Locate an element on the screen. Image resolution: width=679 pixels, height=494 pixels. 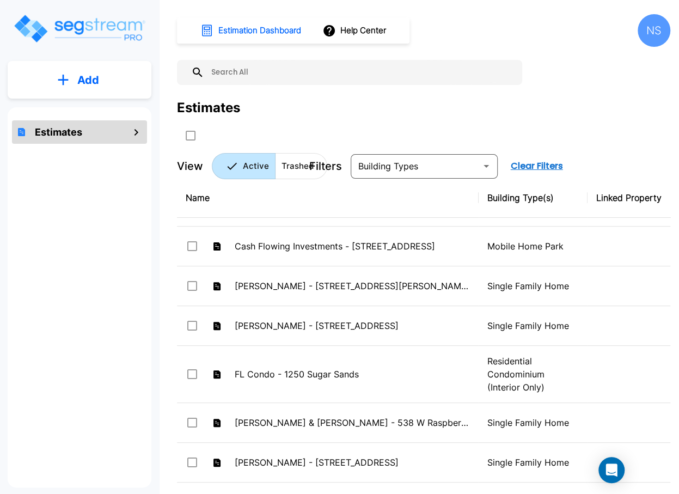
div: NS is located at coordinates (654, 30).